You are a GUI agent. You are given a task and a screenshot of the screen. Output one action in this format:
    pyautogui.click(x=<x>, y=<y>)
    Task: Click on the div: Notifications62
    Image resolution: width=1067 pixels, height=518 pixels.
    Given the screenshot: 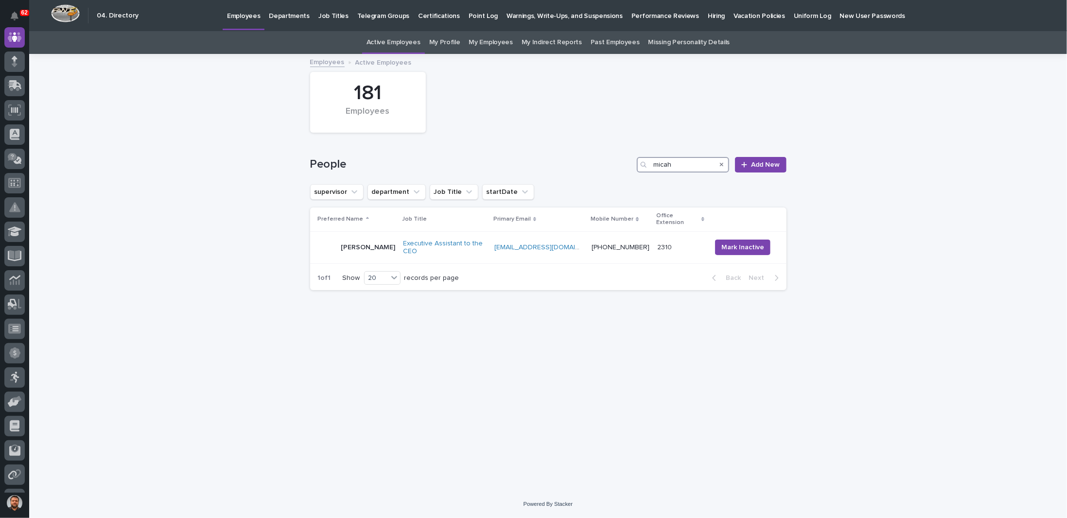 What is the action you would take?
    pyautogui.click(x=18, y=19)
    